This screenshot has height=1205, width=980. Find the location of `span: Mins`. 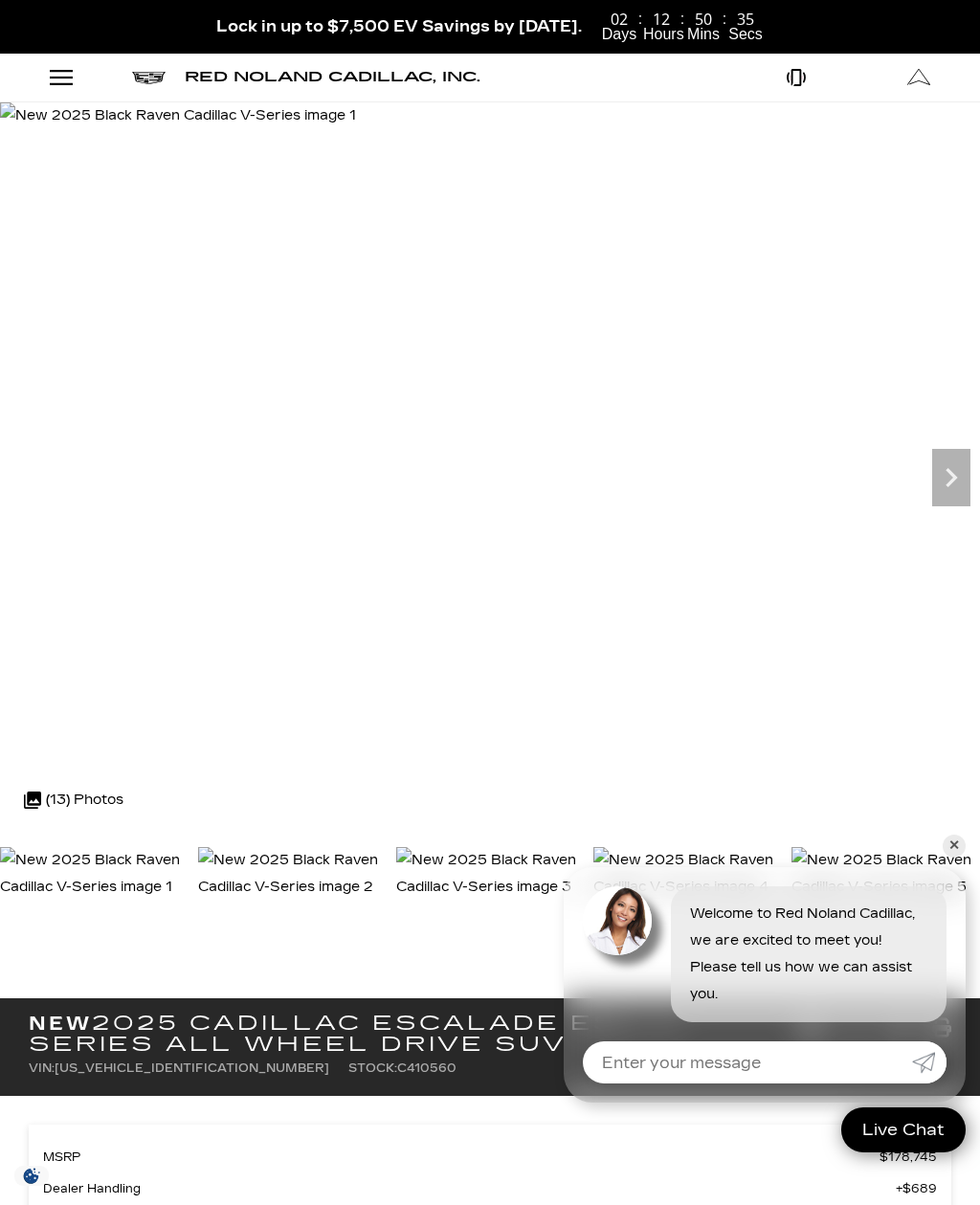

span: Mins is located at coordinates (704, 34).